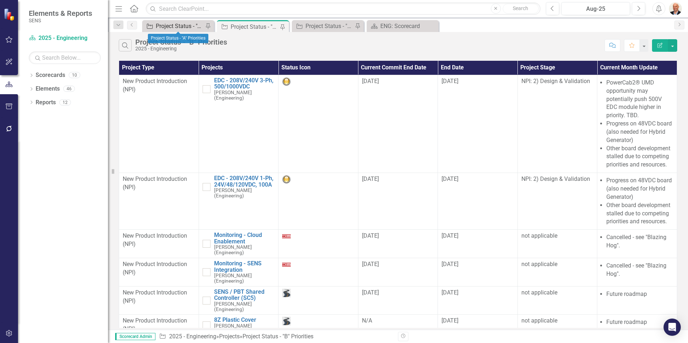 This screenshot has width=688, height=343. What do you see at coordinates (639, 99) in the screenshot?
I see `li: PowerCab2® UMD opportunity may potentially push 500V EDC module higher in priority. TBD.` at bounding box center [639, 99].